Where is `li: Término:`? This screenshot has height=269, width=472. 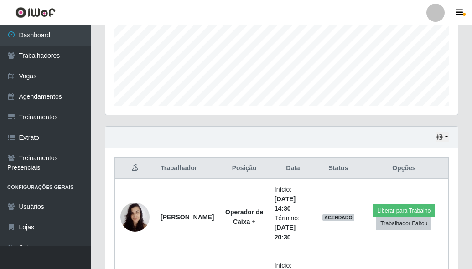 li: Término: is located at coordinates (293, 228).